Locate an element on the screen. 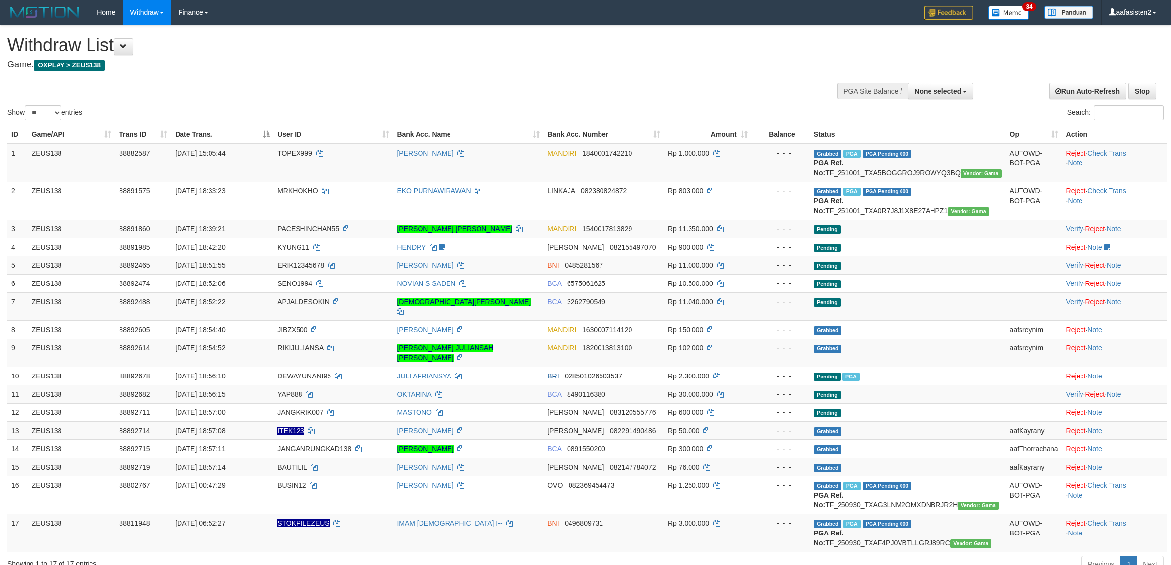 The width and height of the screenshot is (1171, 565). span: Copy 0485281567 to clipboard is located at coordinates (584, 265).